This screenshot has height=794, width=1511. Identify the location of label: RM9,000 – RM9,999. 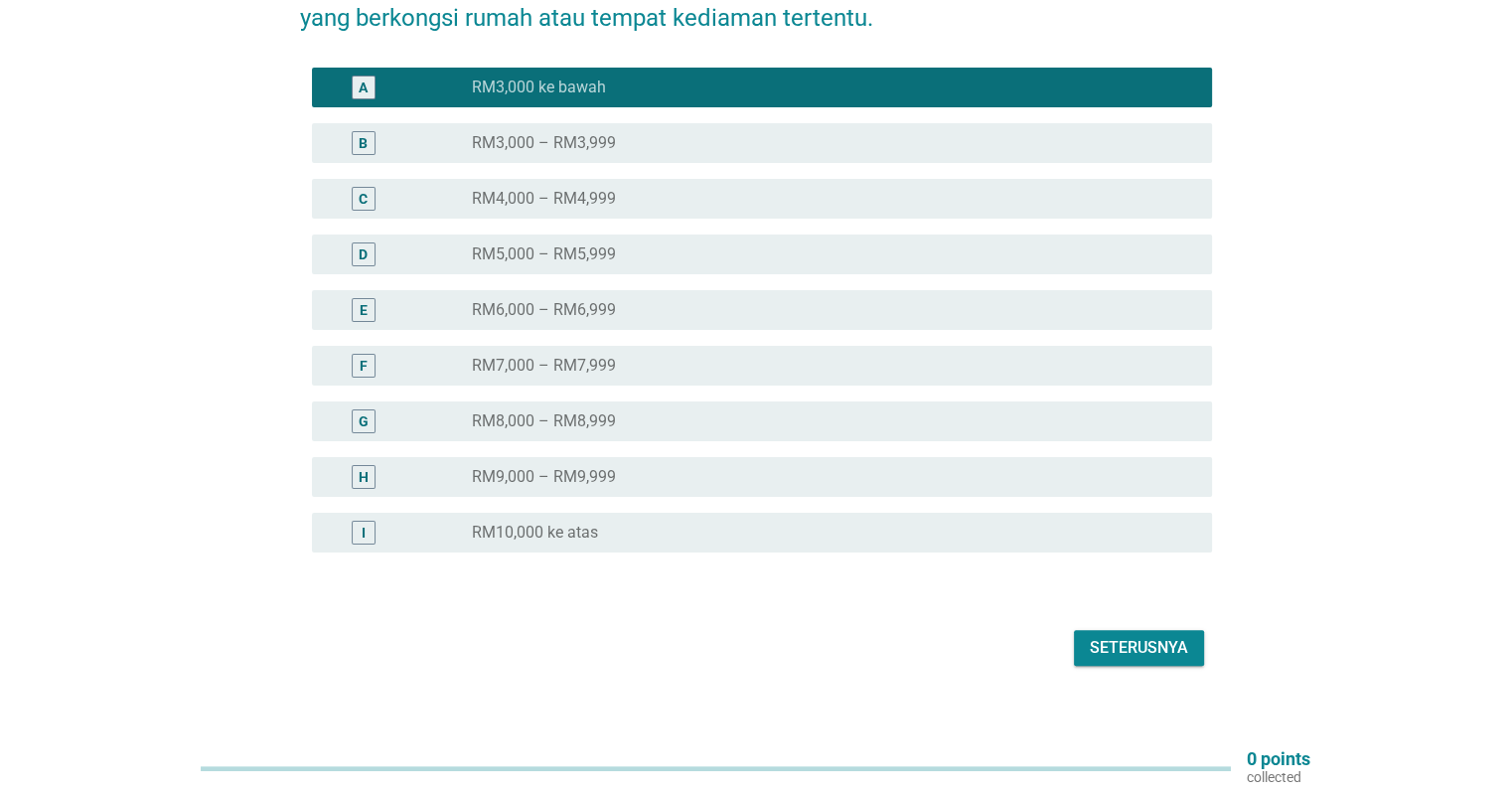
(543, 477).